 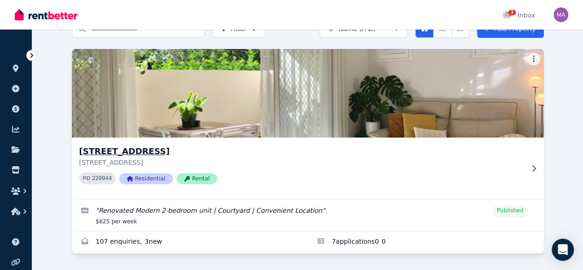 I want to click on img: Matthew, so click(x=561, y=15).